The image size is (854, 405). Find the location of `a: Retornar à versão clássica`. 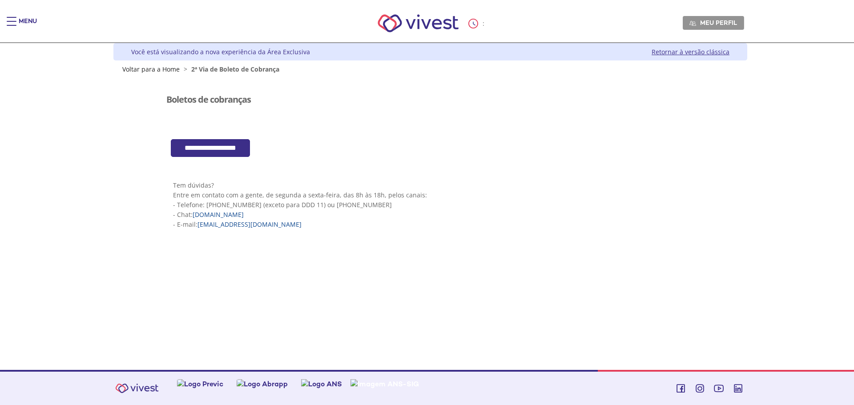

a: Retornar à versão clássica is located at coordinates (690, 52).